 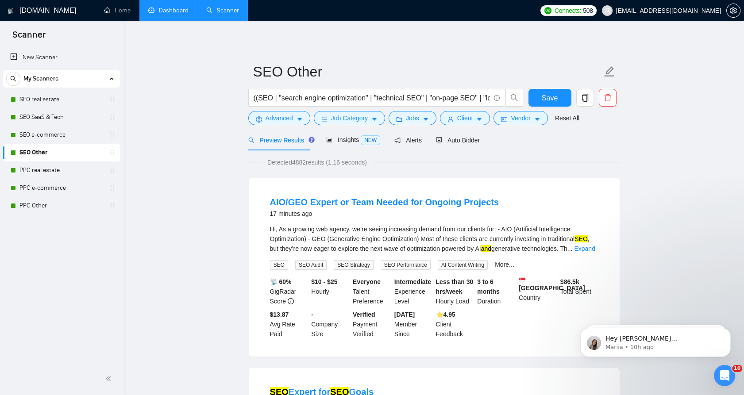 I want to click on span: My Scanners, so click(x=41, y=79).